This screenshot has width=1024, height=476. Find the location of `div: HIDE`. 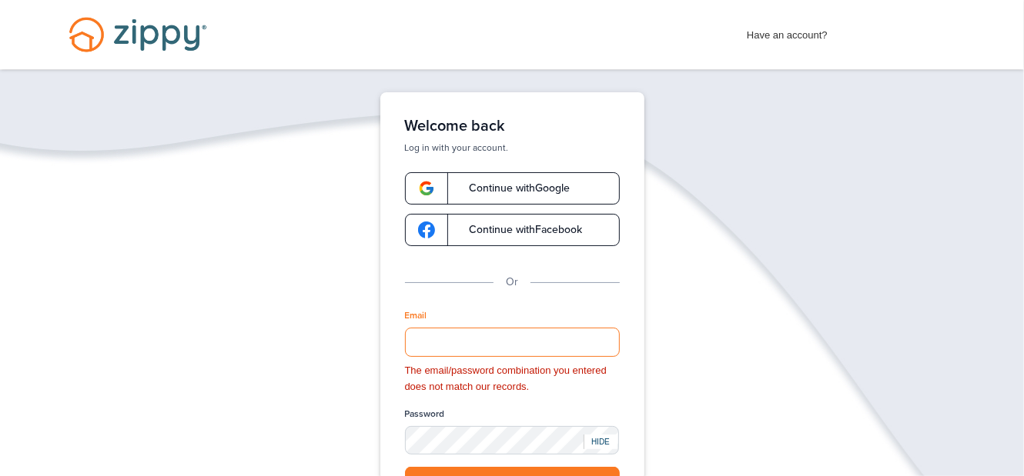

div: HIDE is located at coordinates (600, 442).